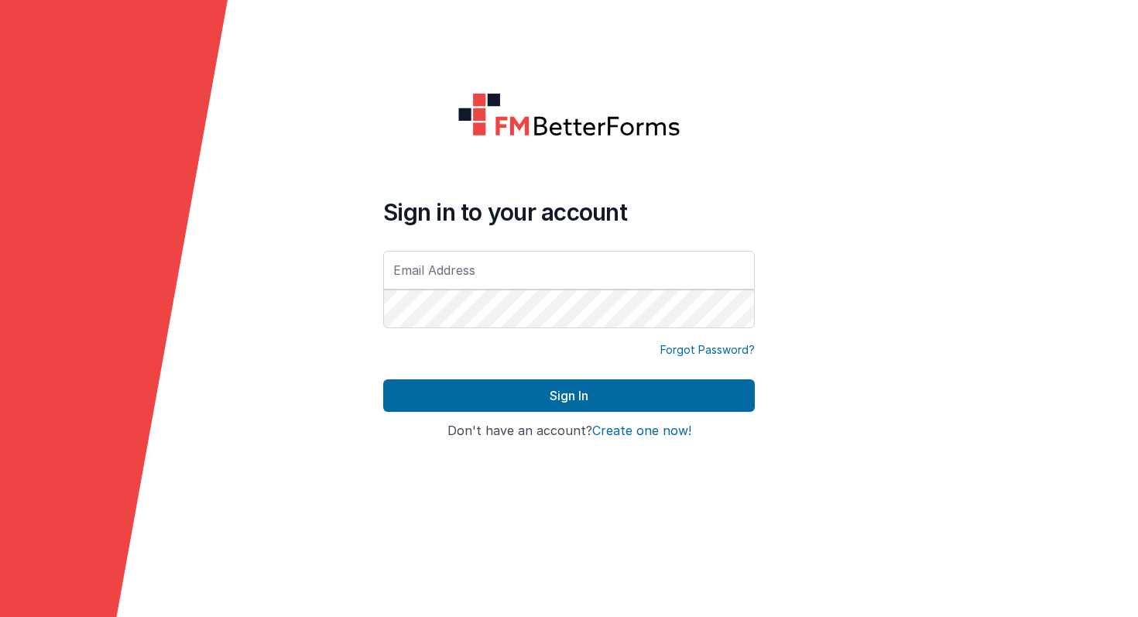 Image resolution: width=1138 pixels, height=617 pixels. Describe the element at coordinates (708, 350) in the screenshot. I see `a: Forgot Password?` at that location.